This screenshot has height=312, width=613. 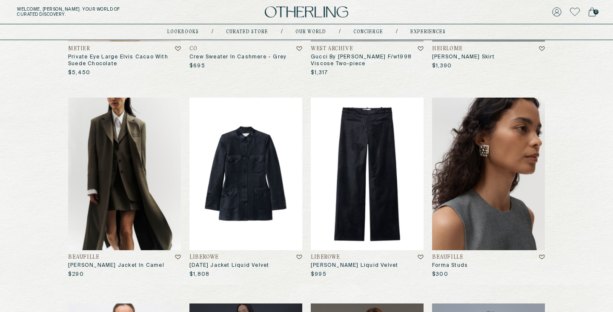 I want to click on img: Forma Studs, so click(x=489, y=174).